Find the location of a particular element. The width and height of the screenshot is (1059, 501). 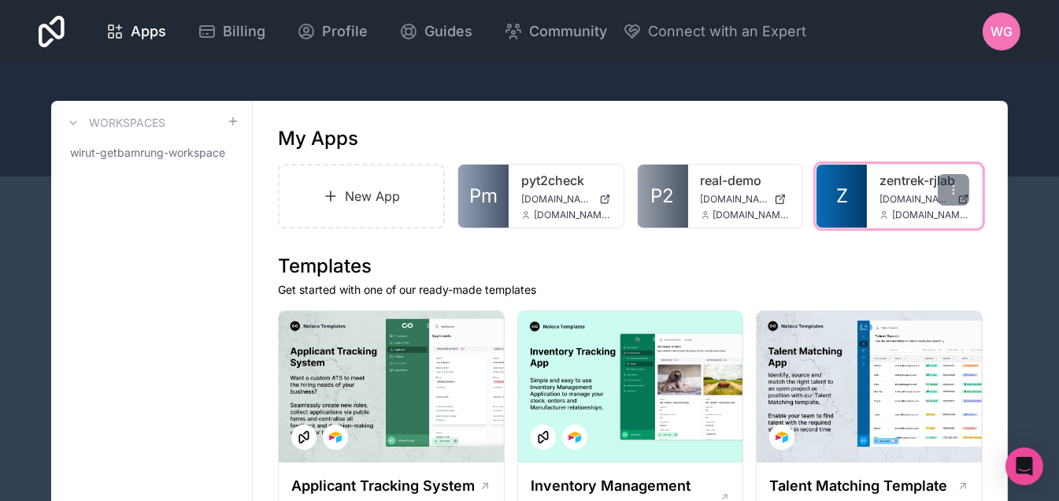

span: wirut-getbamrung-workspace is located at coordinates (147, 153).